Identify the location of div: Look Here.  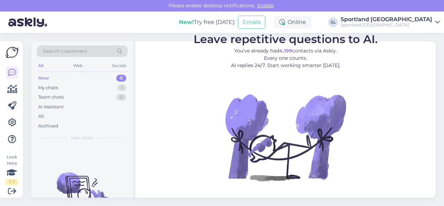
(12, 169).